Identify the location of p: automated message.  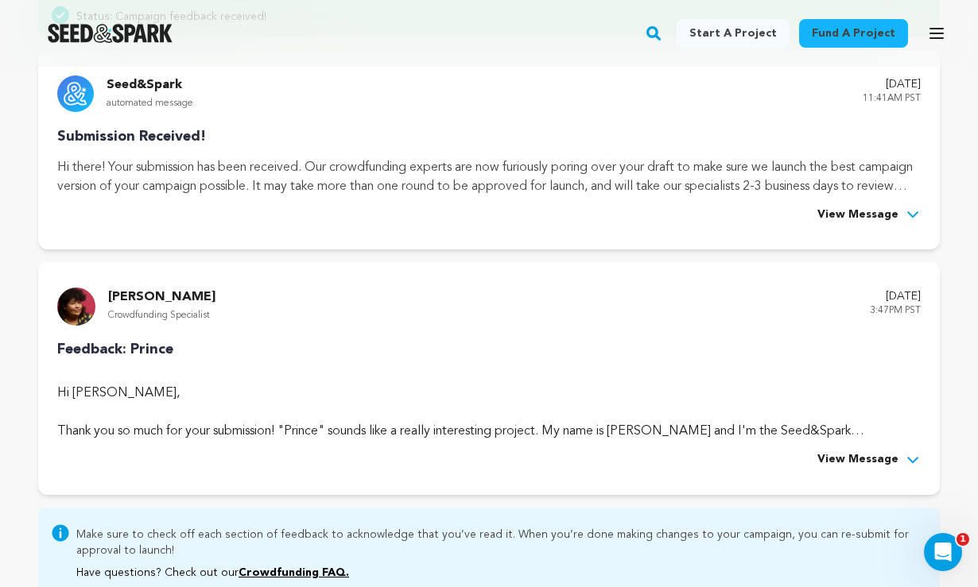
(149, 103).